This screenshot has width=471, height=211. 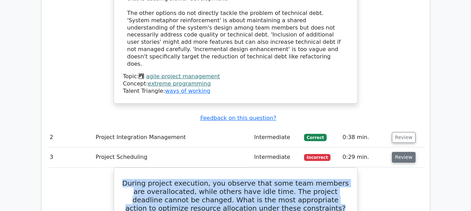 I want to click on td: Project Scheduling, so click(x=172, y=157).